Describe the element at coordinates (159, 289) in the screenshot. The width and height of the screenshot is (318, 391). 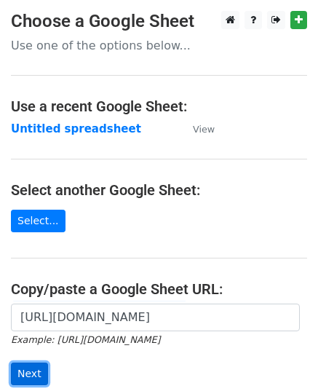
I see `h4: Copy/paste a Google Sheet URL:` at that location.